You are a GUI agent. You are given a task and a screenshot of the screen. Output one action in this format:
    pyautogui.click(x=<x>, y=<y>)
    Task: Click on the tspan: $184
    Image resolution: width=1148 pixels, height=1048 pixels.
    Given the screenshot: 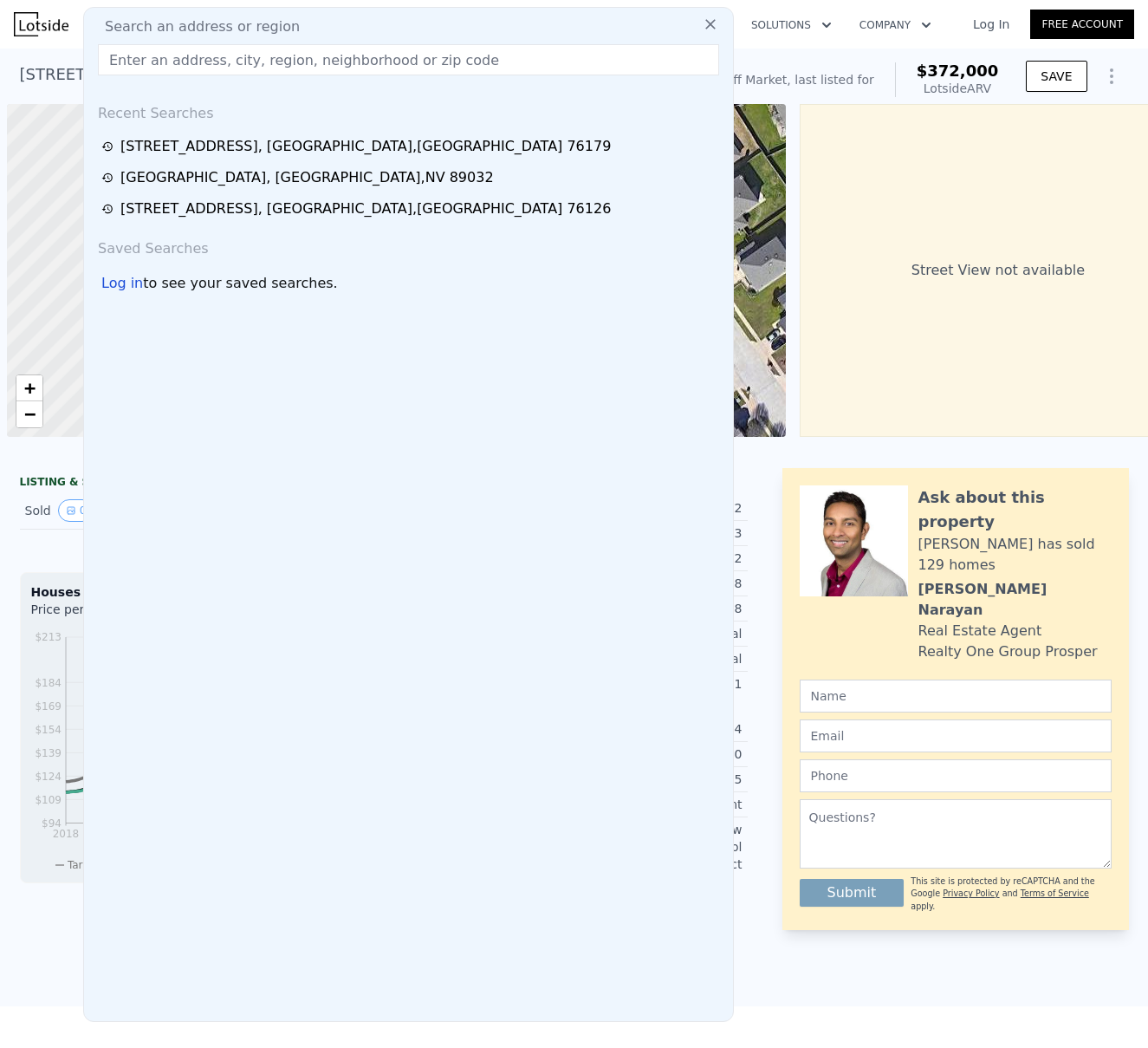 What is the action you would take?
    pyautogui.click(x=47, y=683)
    